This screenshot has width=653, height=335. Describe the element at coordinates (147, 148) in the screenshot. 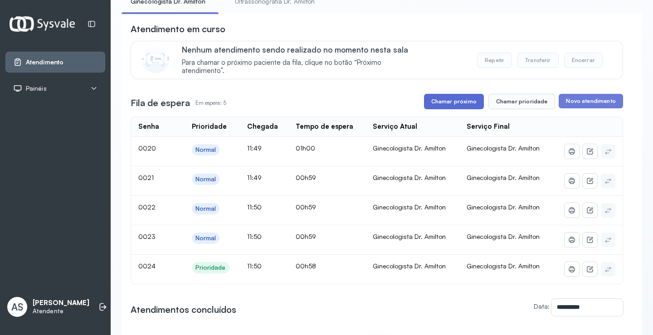

I see `span: 0020` at that location.